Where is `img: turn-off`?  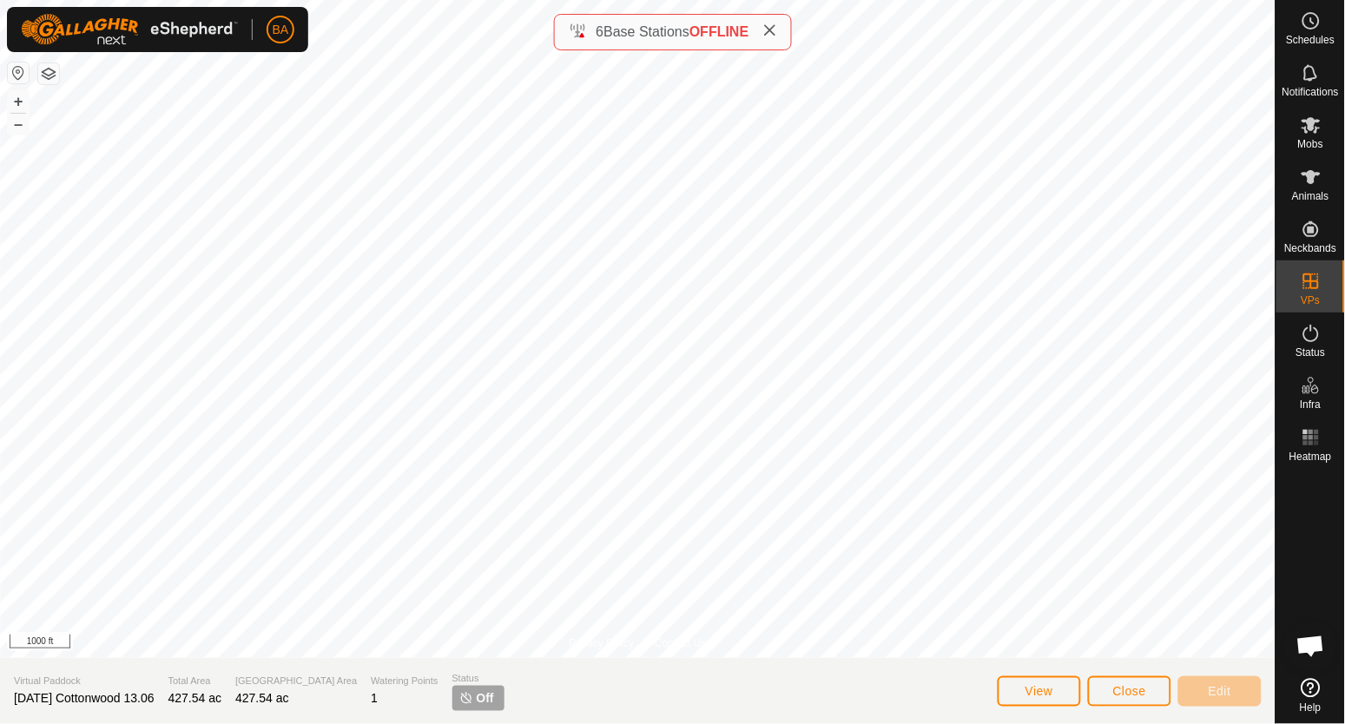 img: turn-off is located at coordinates (466, 698).